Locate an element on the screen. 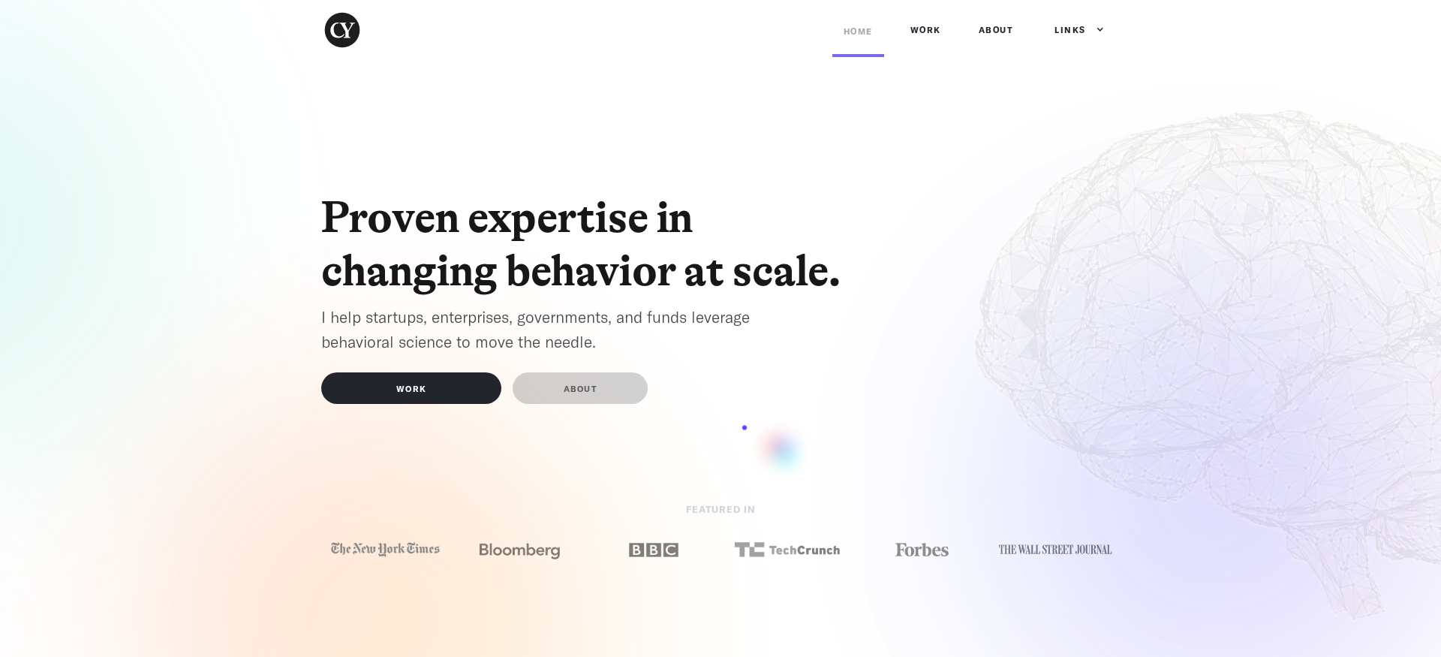 The height and width of the screenshot is (657, 1441). p: FEATURED IN is located at coordinates (721, 512).